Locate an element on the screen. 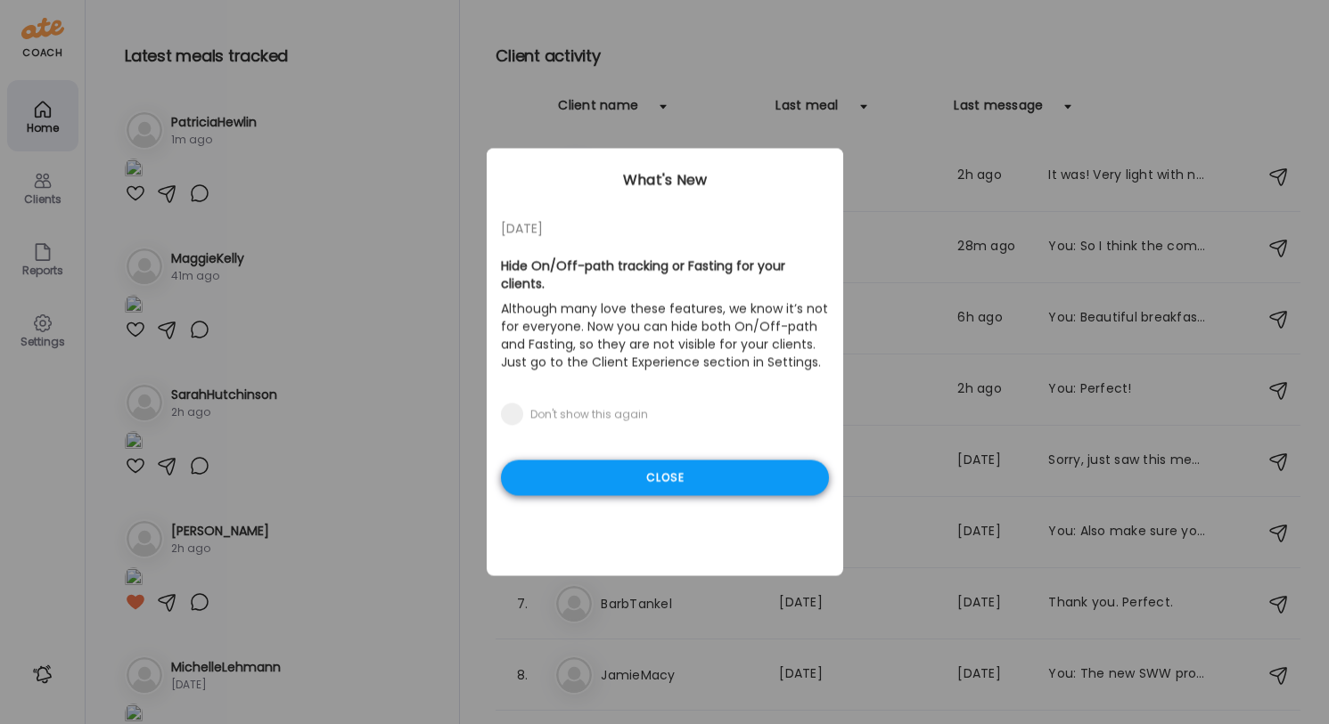 The width and height of the screenshot is (1329, 724). div: Don't show this again is located at coordinates (589, 415).